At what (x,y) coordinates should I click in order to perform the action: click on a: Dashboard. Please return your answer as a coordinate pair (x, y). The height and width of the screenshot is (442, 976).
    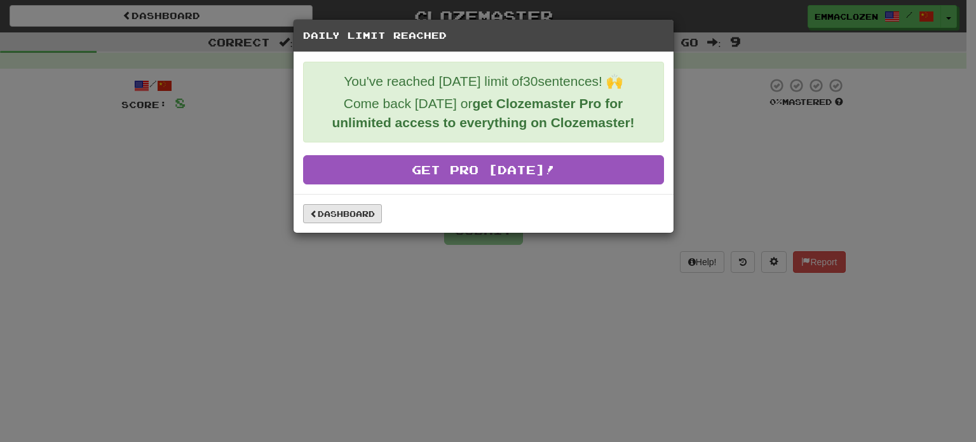
    Looking at the image, I should click on (342, 213).